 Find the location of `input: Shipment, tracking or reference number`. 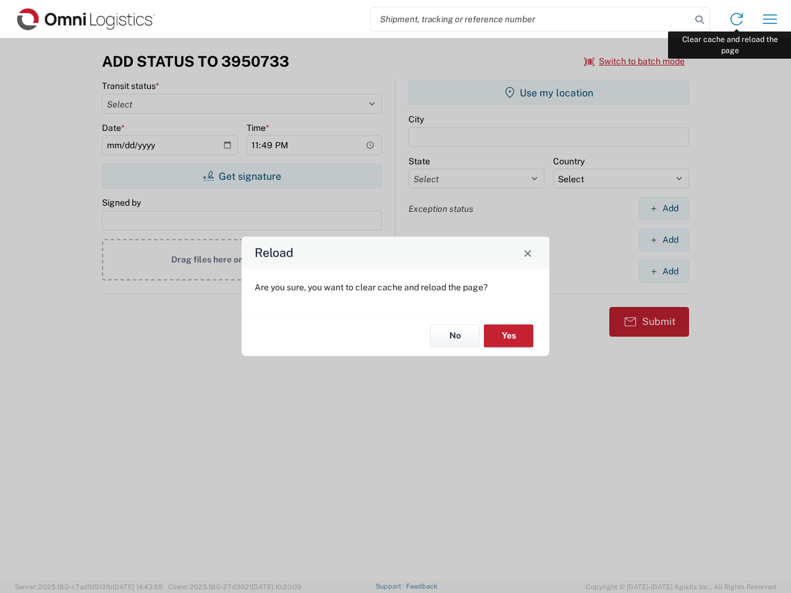

input: Shipment, tracking or reference number is located at coordinates (531, 19).